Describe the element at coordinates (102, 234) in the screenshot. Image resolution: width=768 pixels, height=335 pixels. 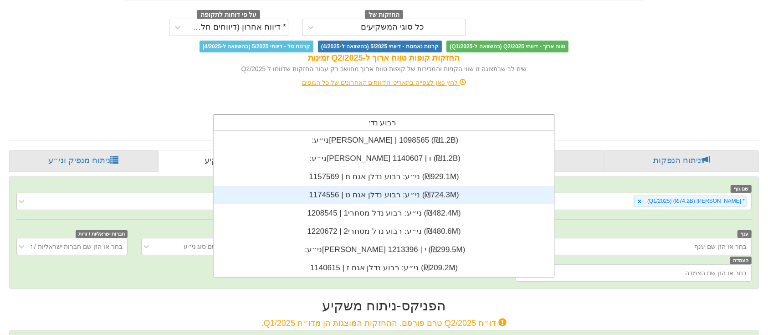
I see `span: חברות ישראליות / זרות` at that location.